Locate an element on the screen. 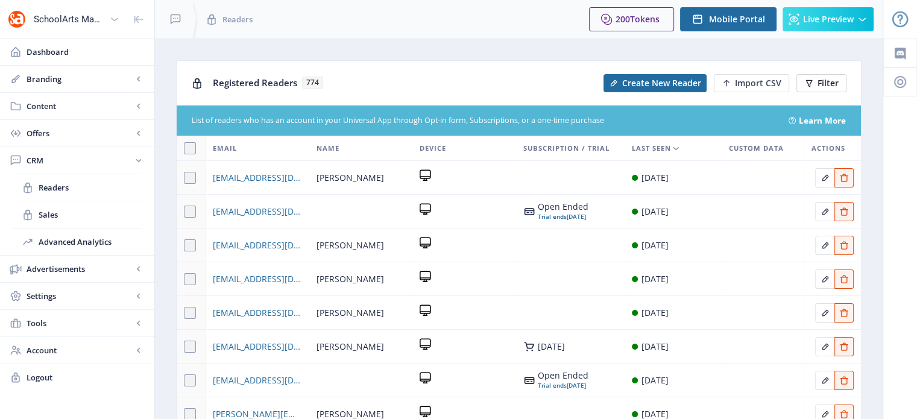  span: Last Seen is located at coordinates (651, 148).